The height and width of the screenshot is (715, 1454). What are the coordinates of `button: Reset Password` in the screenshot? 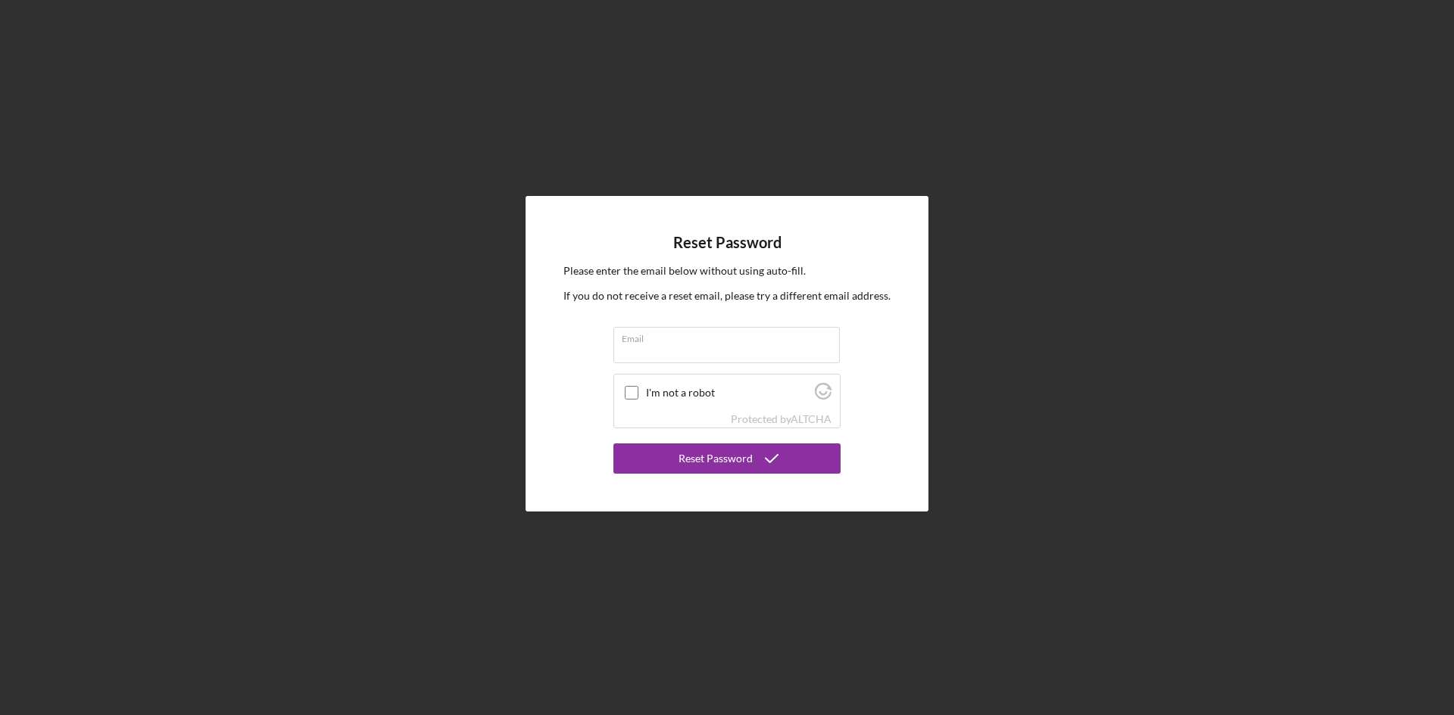 It's located at (727, 459).